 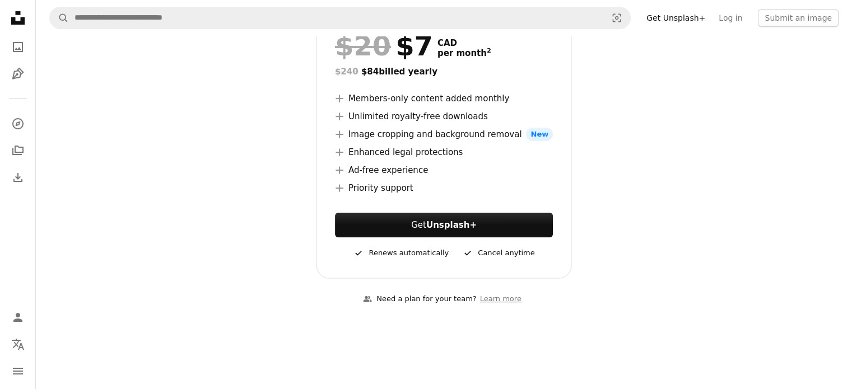 I want to click on span: $240, so click(x=347, y=72).